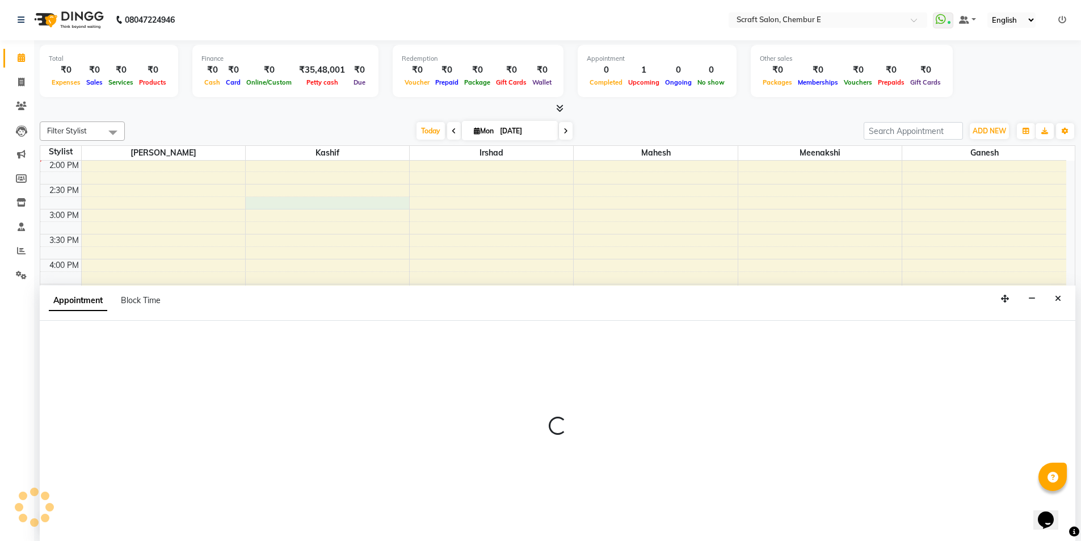 The width and height of the screenshot is (1081, 541). Describe the element at coordinates (78, 301) in the screenshot. I see `span: Appointment` at that location.